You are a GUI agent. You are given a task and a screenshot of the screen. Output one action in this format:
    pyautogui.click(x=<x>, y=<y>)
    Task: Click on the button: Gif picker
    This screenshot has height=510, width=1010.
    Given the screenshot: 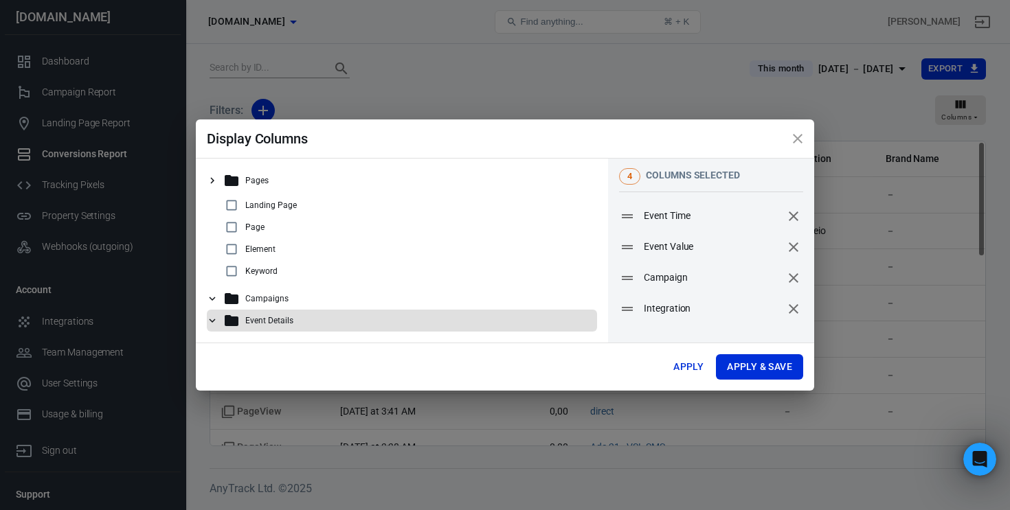 What is the action you would take?
    pyautogui.click(x=49, y=390)
    